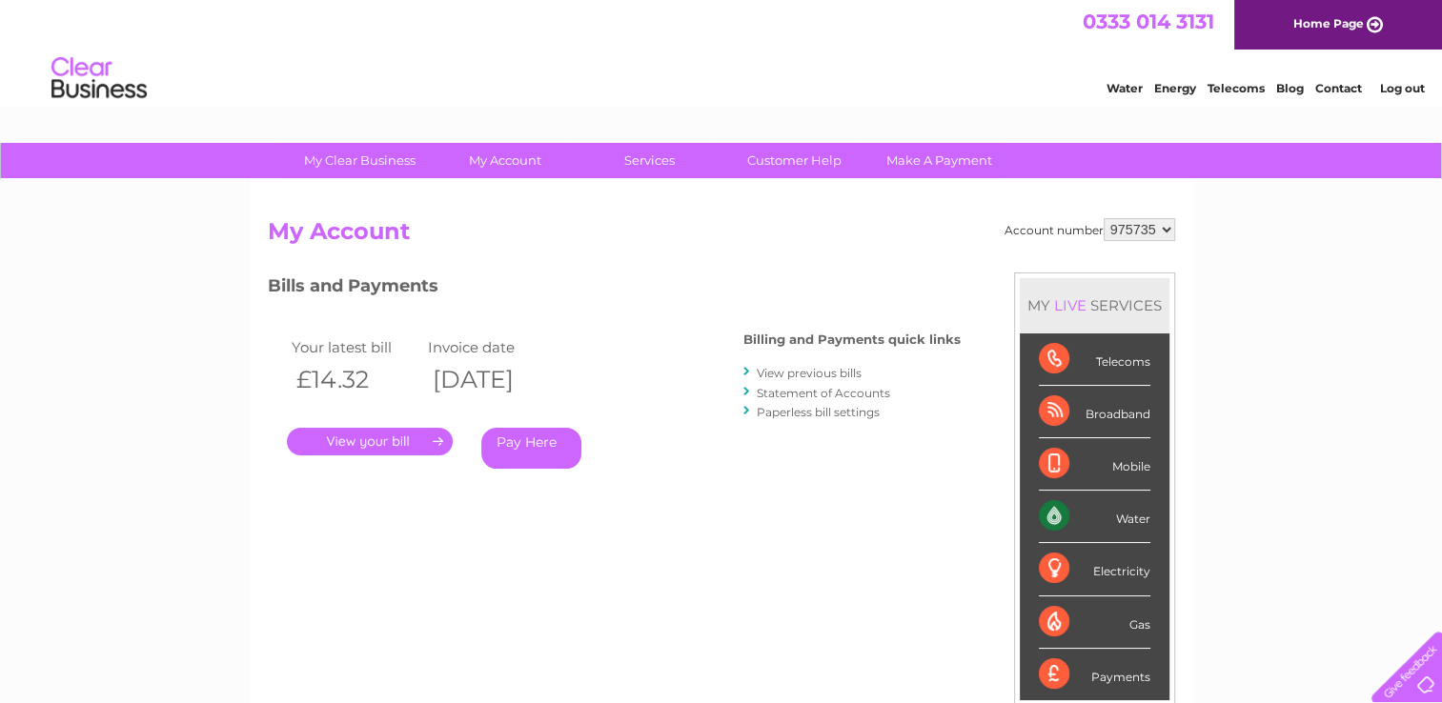 The image size is (1442, 703). I want to click on td: Your latest bill, so click(355, 347).